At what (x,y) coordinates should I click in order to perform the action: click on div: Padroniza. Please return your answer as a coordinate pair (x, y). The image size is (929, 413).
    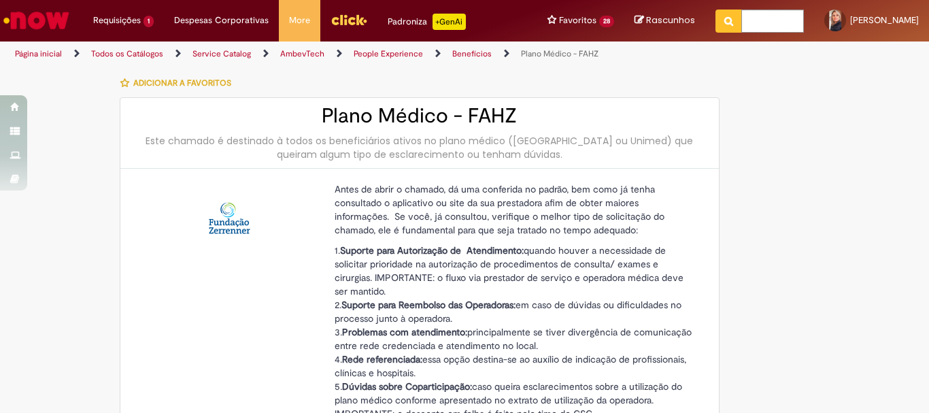
    Looking at the image, I should click on (426, 22).